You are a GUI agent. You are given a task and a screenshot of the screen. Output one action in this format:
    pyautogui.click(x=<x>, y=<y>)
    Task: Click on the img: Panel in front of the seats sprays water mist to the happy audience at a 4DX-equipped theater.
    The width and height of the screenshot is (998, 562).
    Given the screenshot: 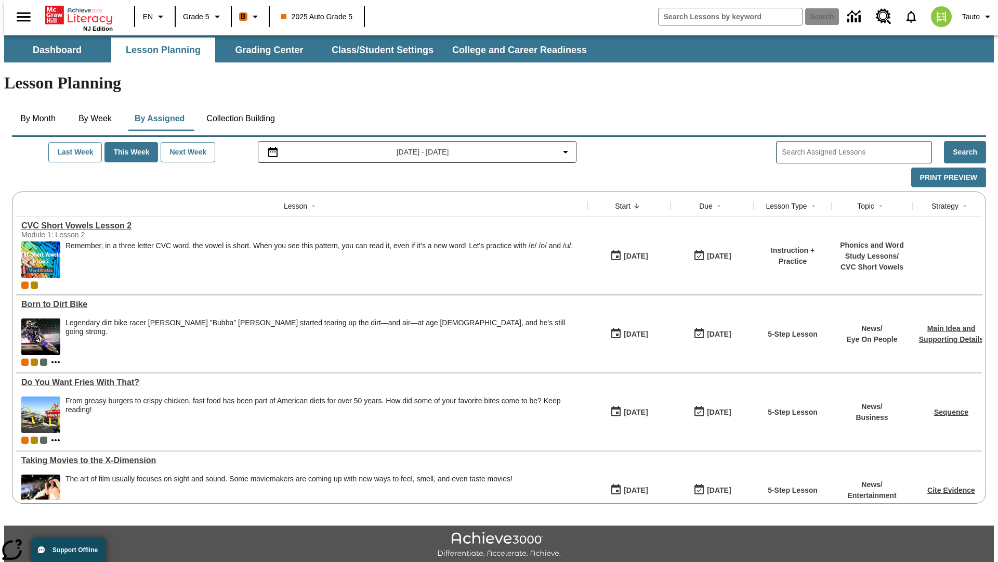 What is the action you would take?
    pyautogui.click(x=41, y=492)
    